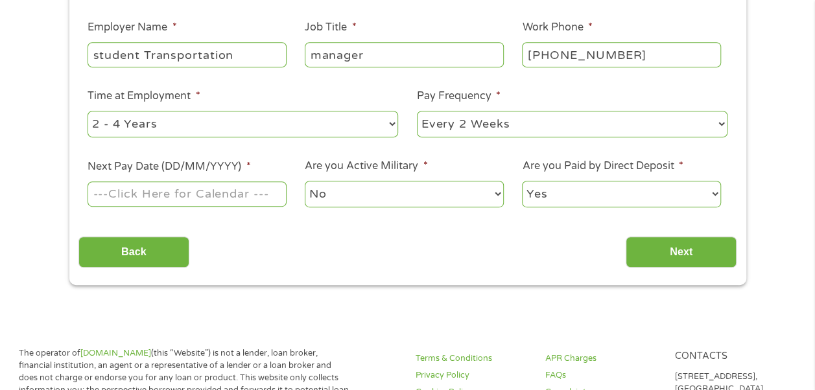  I want to click on a: APR Charges, so click(602, 358).